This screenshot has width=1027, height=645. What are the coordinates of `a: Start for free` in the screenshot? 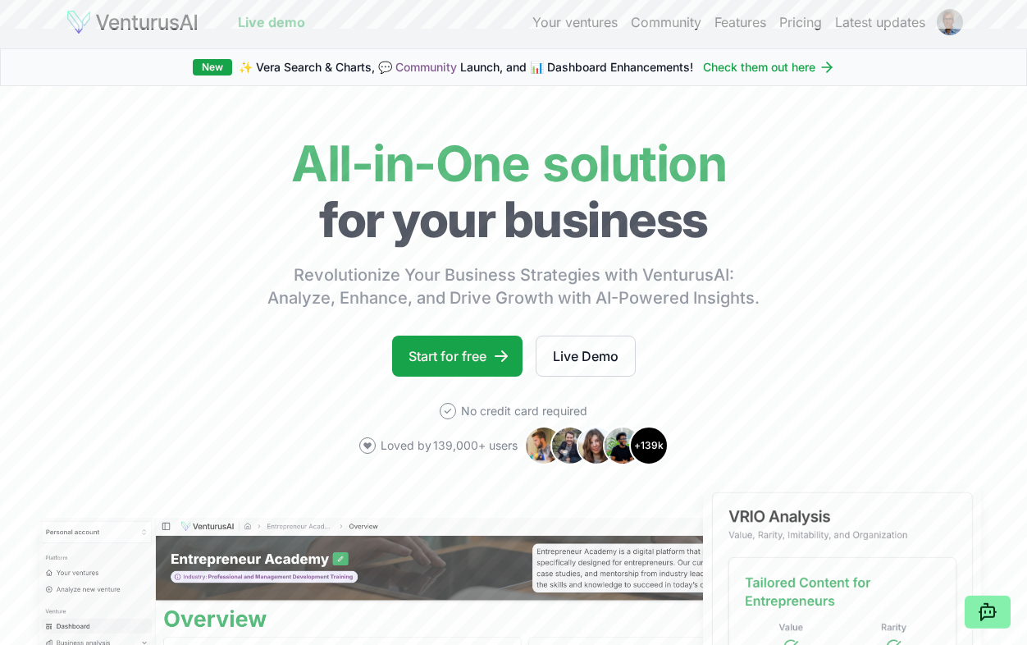 It's located at (457, 356).